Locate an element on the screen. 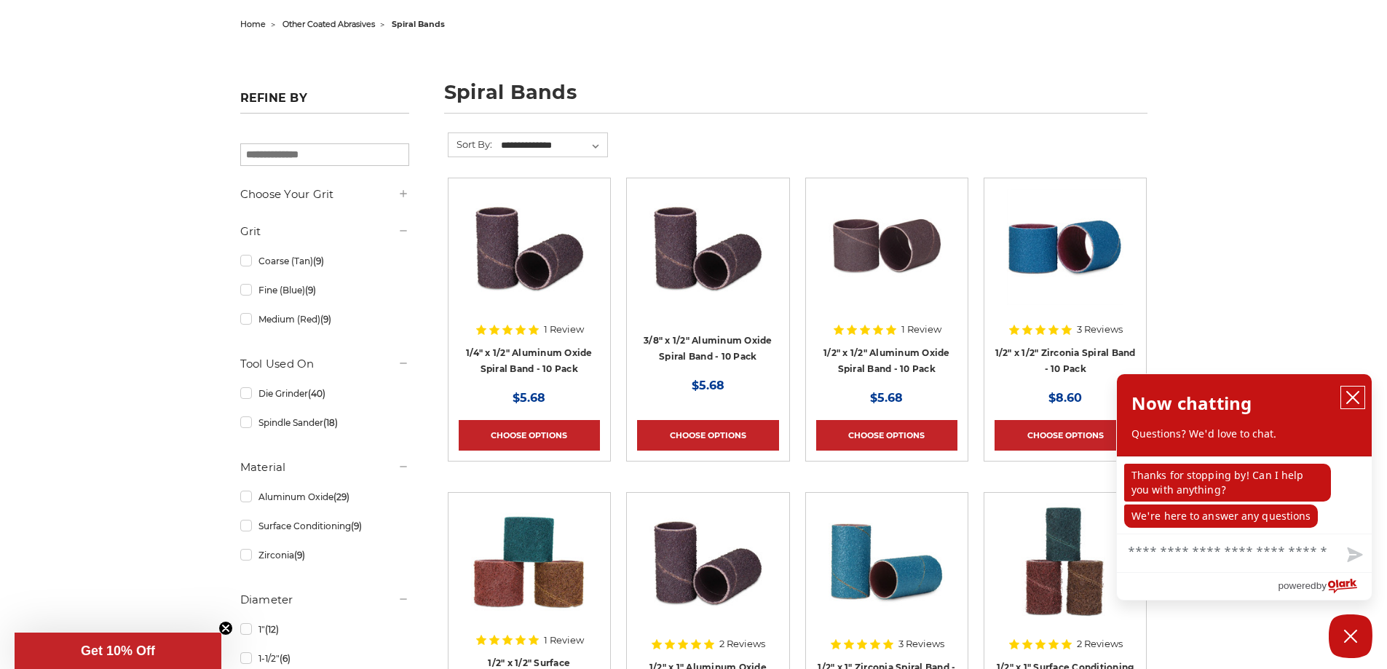 Image resolution: width=1387 pixels, height=669 pixels. a: Zirconia is located at coordinates (325, 555).